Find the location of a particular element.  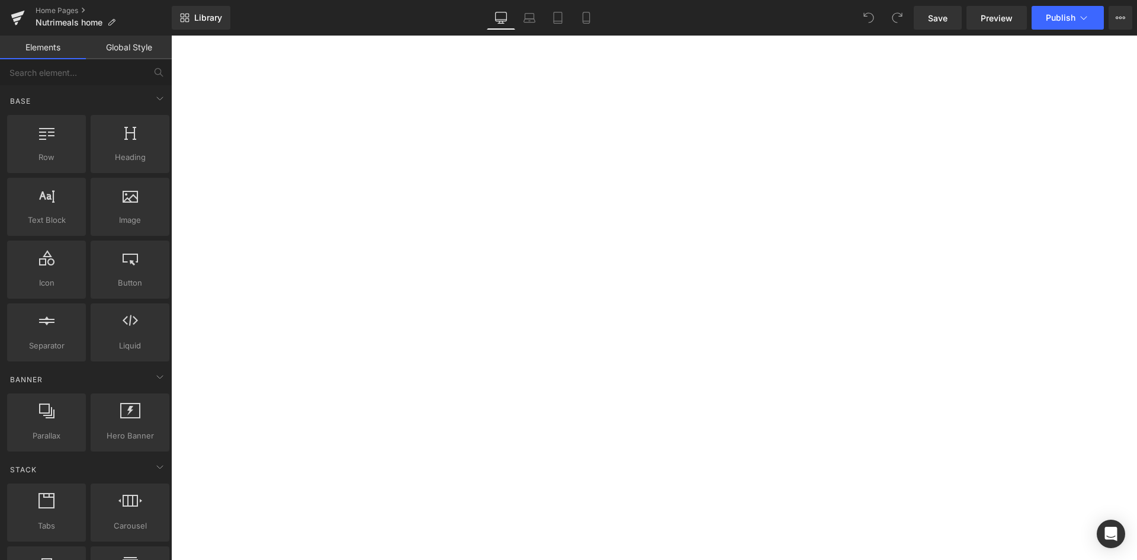

span: Heading is located at coordinates (130, 157).